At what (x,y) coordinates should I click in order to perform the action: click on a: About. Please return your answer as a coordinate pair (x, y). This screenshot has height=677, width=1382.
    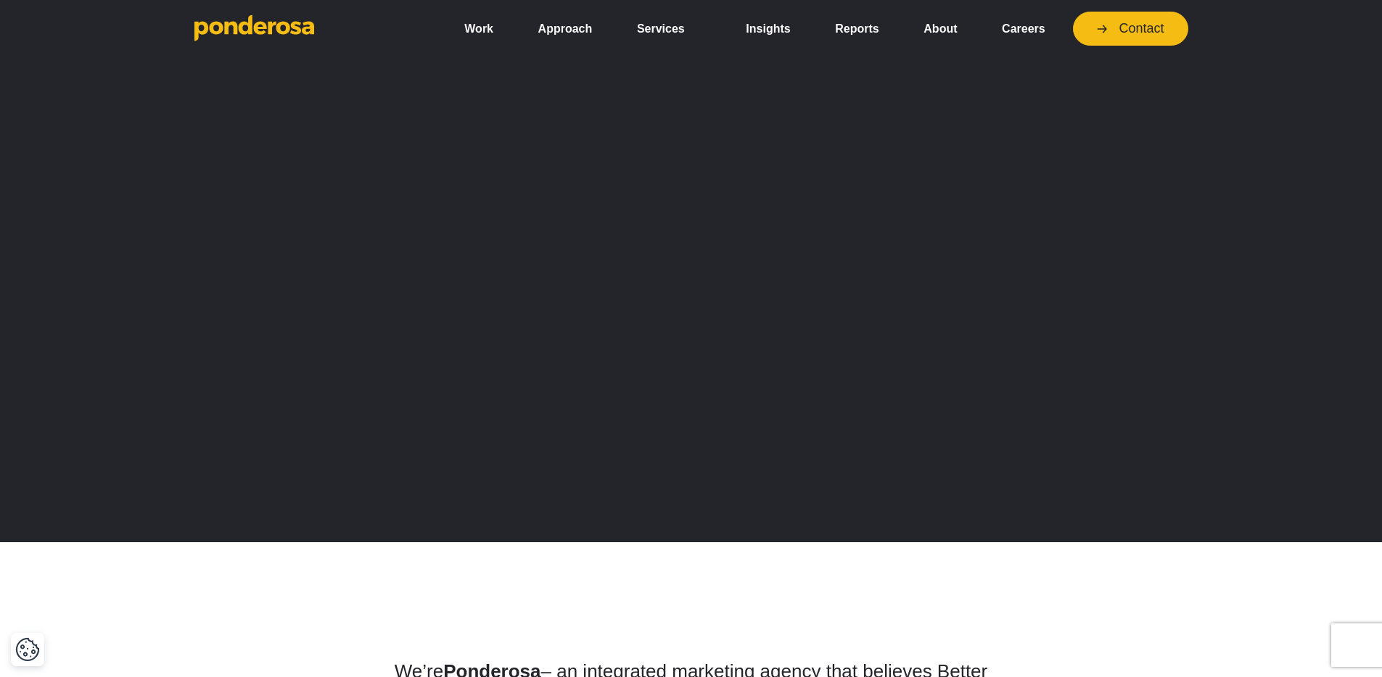
    Looking at the image, I should click on (941, 29).